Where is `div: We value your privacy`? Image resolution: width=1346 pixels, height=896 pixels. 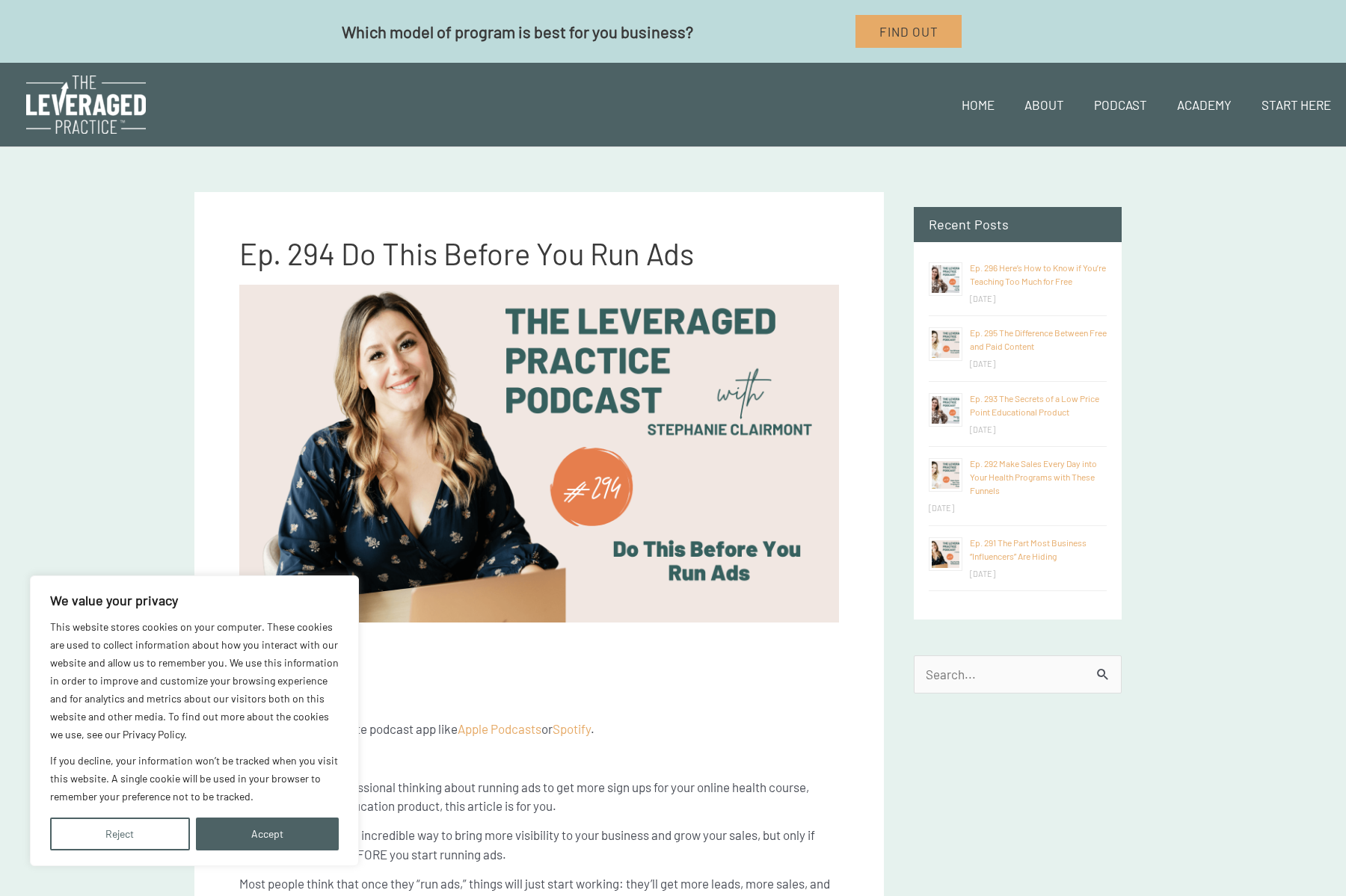 div: We value your privacy is located at coordinates (194, 721).